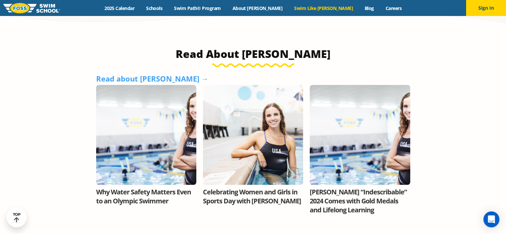  Describe the element at coordinates (155, 8) in the screenshot. I see `a: Schools` at that location.